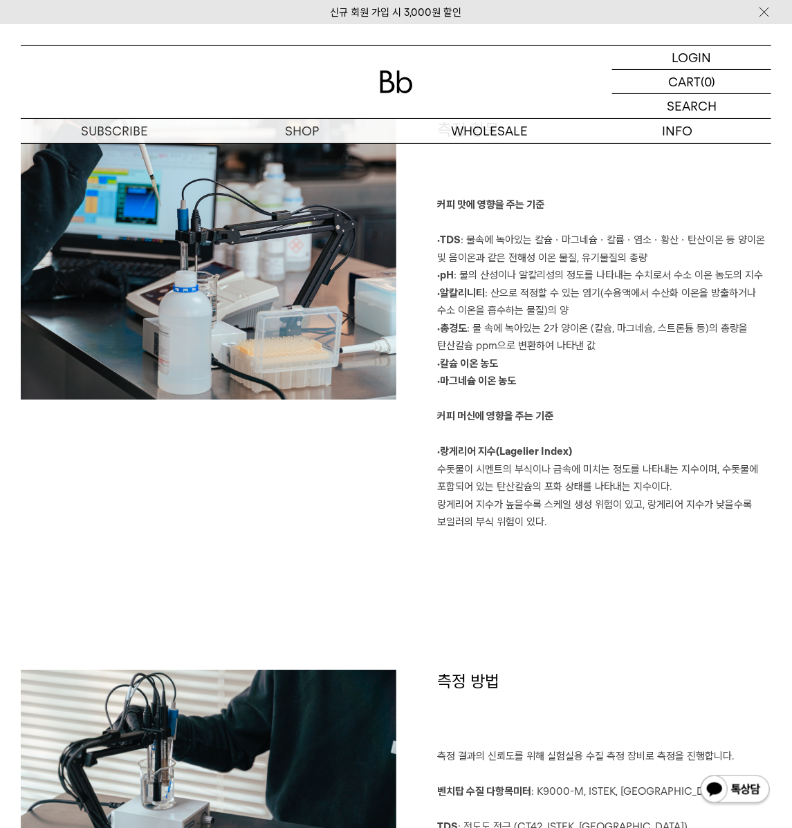  What do you see at coordinates (604, 709) in the screenshot?
I see `h1: 측정 방법` at bounding box center [604, 709].